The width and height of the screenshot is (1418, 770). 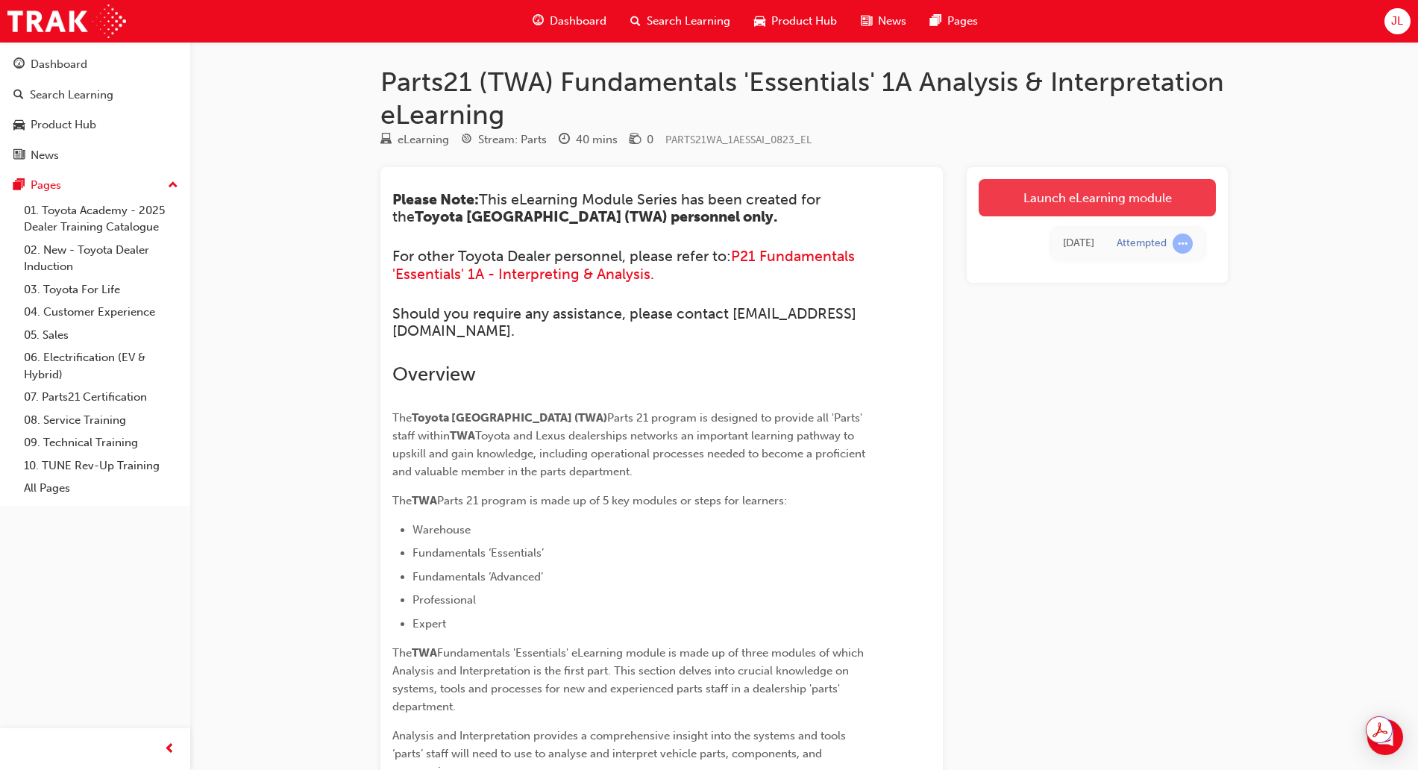 What do you see at coordinates (629, 427) in the screenshot?
I see `span: Parts 21 program is designed to provide all 'Parts' staff within` at bounding box center [629, 427].